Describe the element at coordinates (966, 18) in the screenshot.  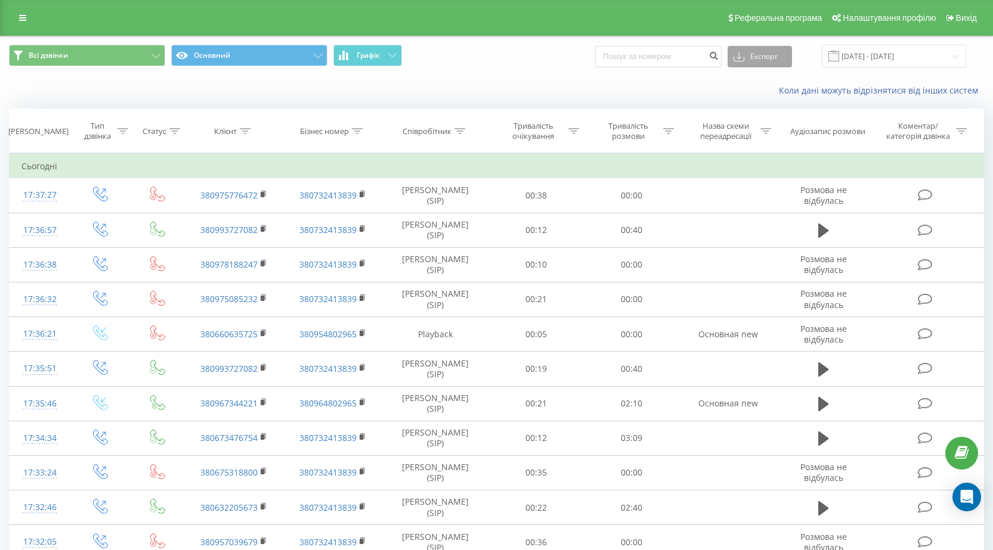
I see `span: Вихід` at that location.